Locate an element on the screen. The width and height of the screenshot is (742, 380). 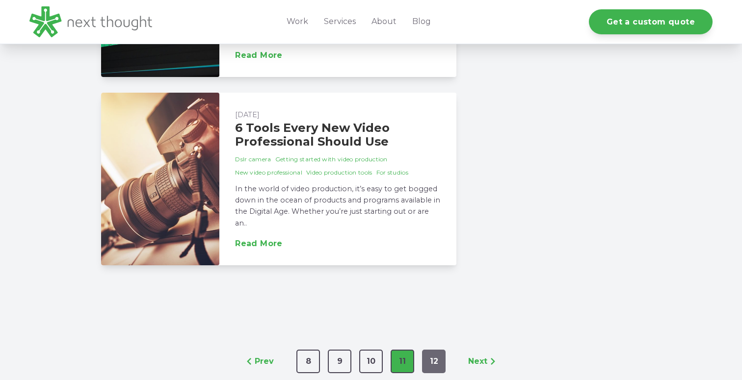
a: Video production tools is located at coordinates (339, 173).